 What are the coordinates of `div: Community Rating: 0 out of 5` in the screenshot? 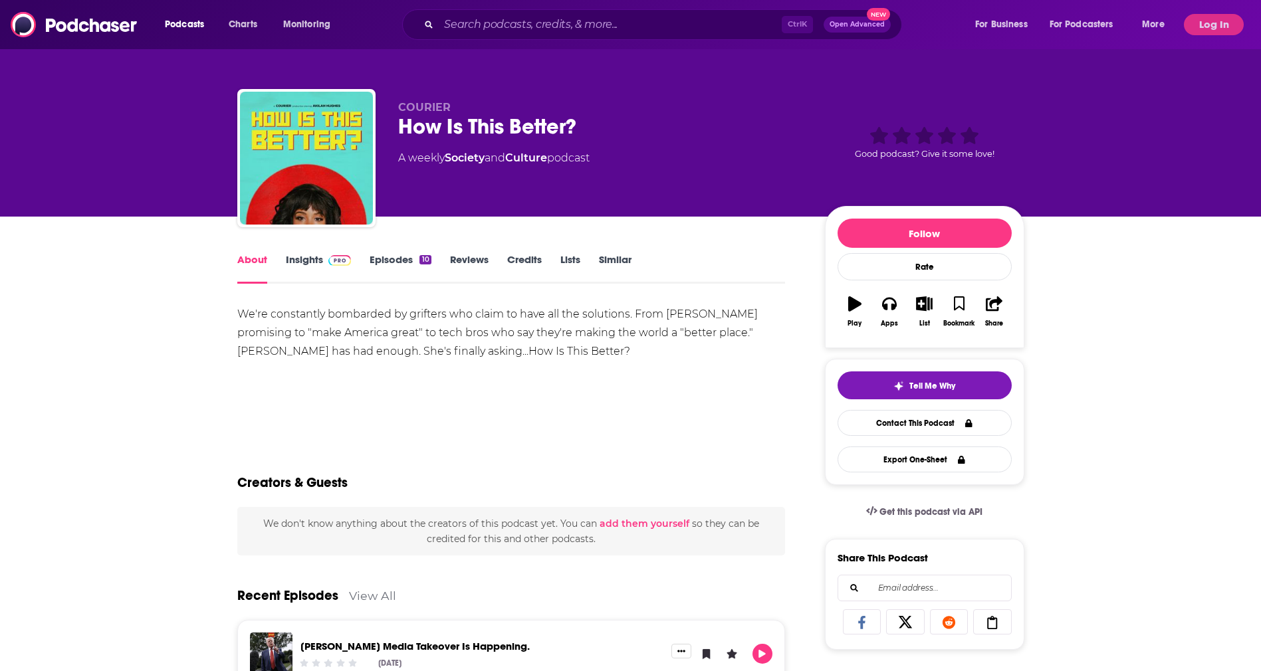 It's located at (328, 663).